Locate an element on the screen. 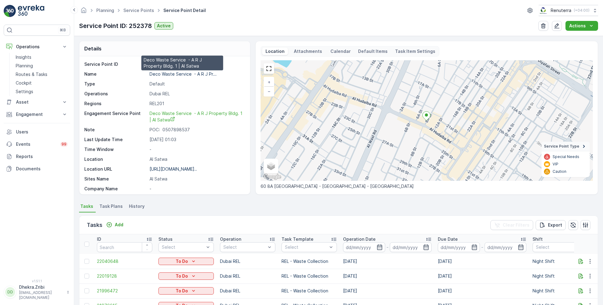 This screenshot has width=603, height=305. span: 21996472 is located at coordinates (125, 291).